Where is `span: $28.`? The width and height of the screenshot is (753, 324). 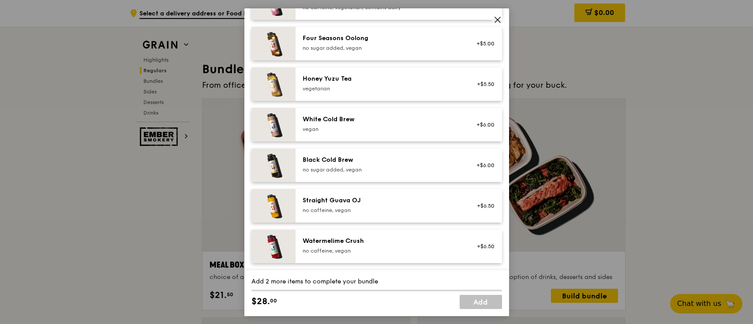 span: $28. is located at coordinates (261, 302).